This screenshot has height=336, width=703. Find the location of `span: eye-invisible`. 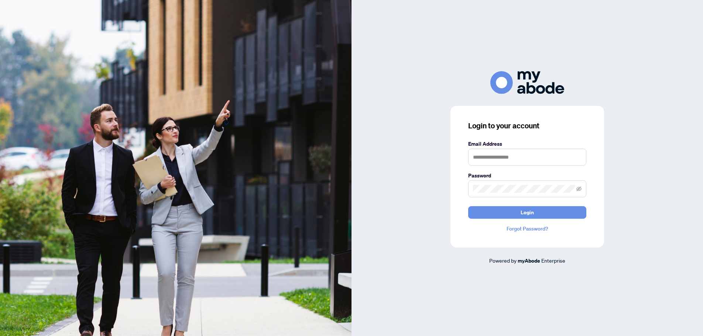

span: eye-invisible is located at coordinates (579, 189).